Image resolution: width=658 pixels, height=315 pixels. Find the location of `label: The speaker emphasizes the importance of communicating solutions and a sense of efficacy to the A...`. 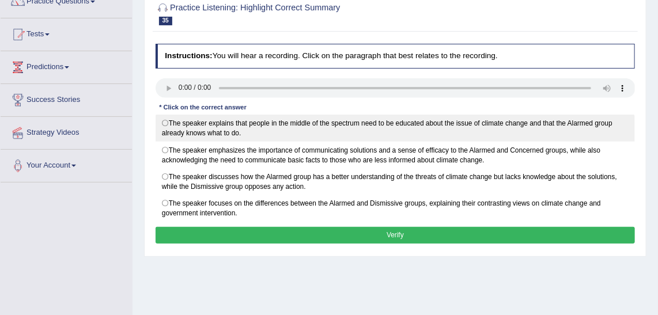

label: The speaker emphasizes the importance of communicating solutions and a sense of efficacy to the A... is located at coordinates (395, 154).